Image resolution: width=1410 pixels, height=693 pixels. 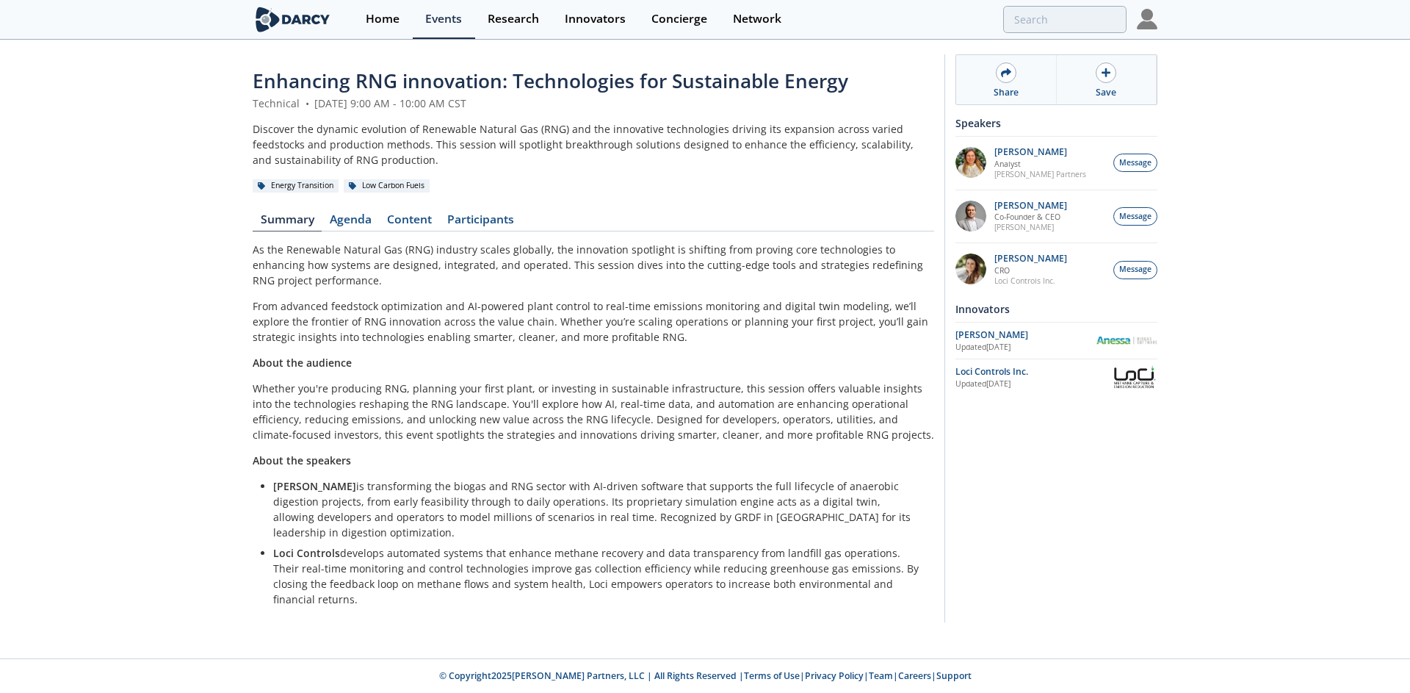 I want to click on p: Analyst, so click(x=1040, y=164).